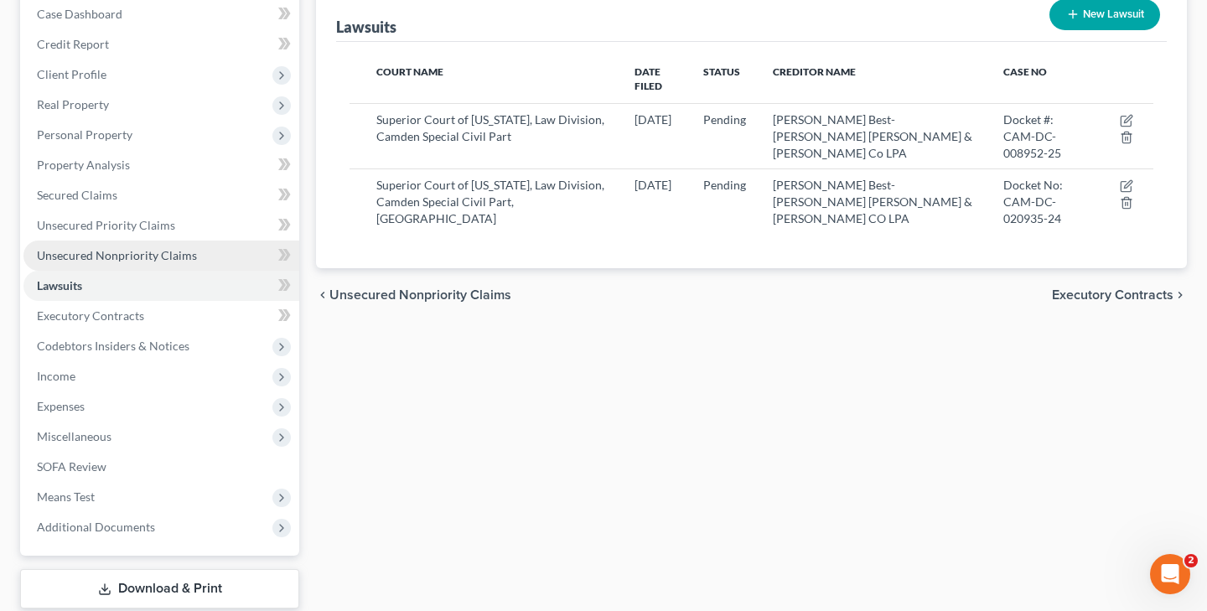 This screenshot has height=611, width=1207. What do you see at coordinates (83, 164) in the screenshot?
I see `span: Property Analysis` at bounding box center [83, 164].